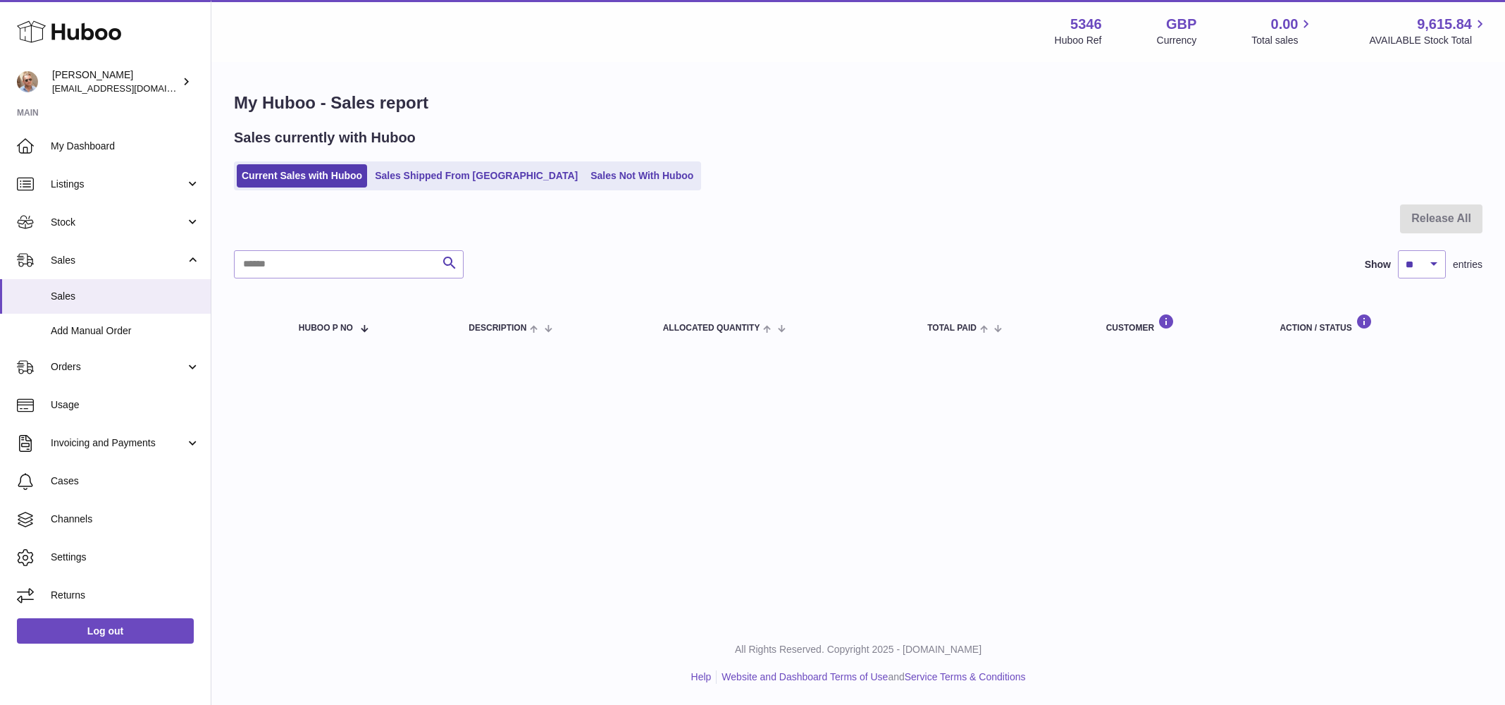  What do you see at coordinates (1378, 264) in the screenshot?
I see `label: Show` at bounding box center [1378, 264].